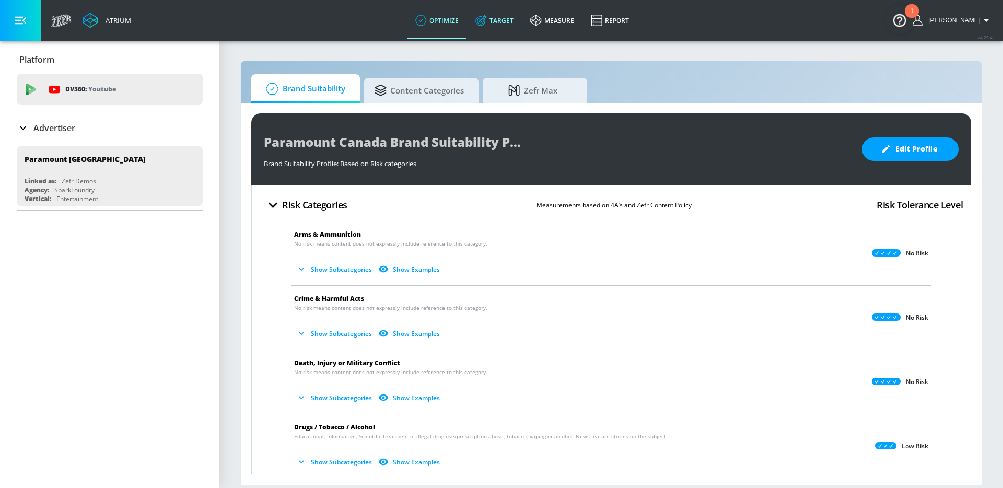 The height and width of the screenshot is (488, 1003). Describe the element at coordinates (107, 20) in the screenshot. I see `a: Atrium` at that location.